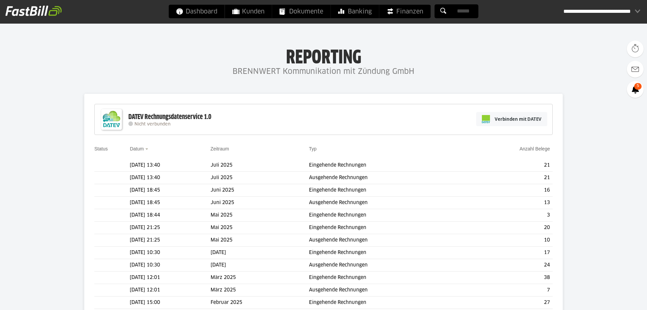 Image resolution: width=647 pixels, height=310 pixels. What do you see at coordinates (249, 11) in the screenshot?
I see `a: Kunden` at bounding box center [249, 11].